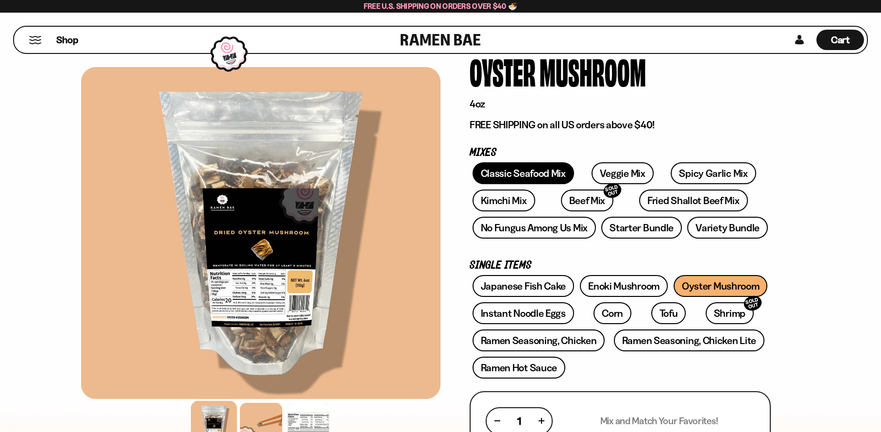  What do you see at coordinates (690, 340) in the screenshot?
I see `a: Ramen Seasoning, Chicken Lite` at bounding box center [690, 340].